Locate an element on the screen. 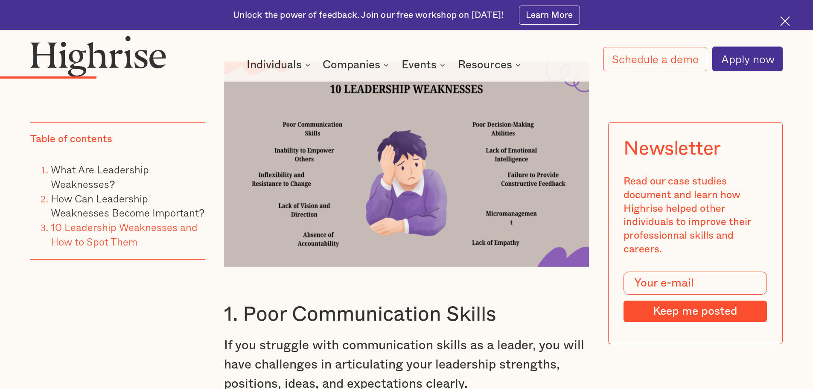  form: Modal Form is located at coordinates (695, 297).